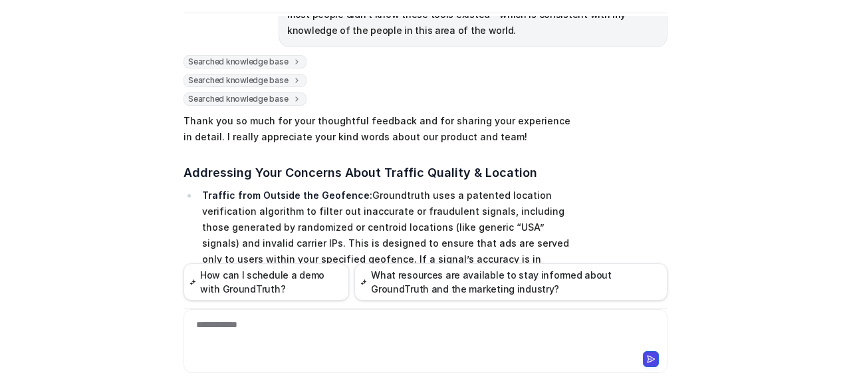 The image size is (851, 389). What do you see at coordinates (287, 195) in the screenshot?
I see `strong: Traffic from Outside the Geofence:` at bounding box center [287, 195].